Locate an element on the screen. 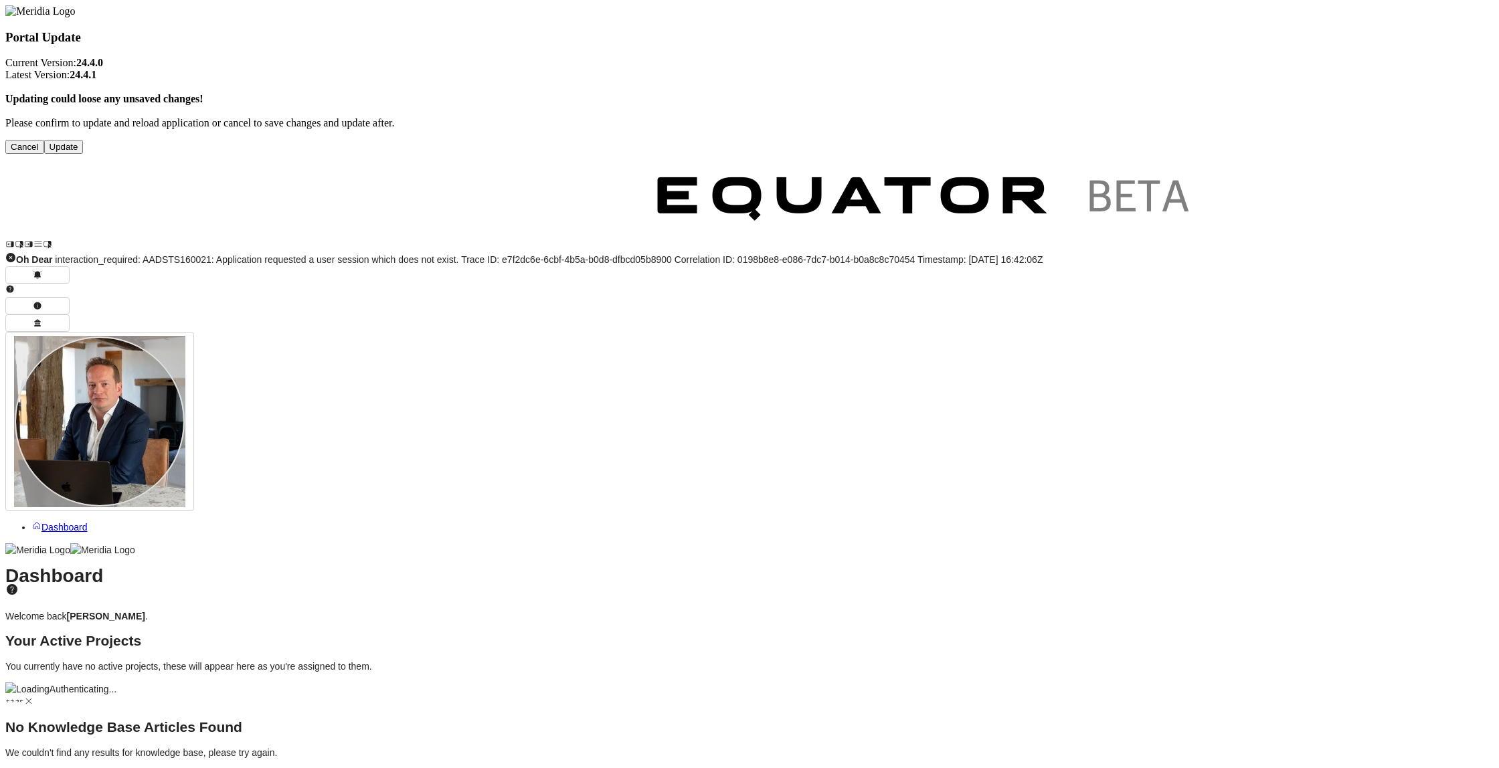 The height and width of the screenshot is (768, 1499). p: You currently have no active projects, these will appear here as you're assigned to them. is located at coordinates (749, 666).